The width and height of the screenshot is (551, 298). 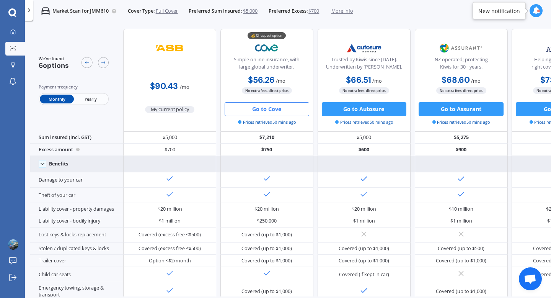 I want to click on div: Lost keys & locks replacement, so click(x=77, y=235).